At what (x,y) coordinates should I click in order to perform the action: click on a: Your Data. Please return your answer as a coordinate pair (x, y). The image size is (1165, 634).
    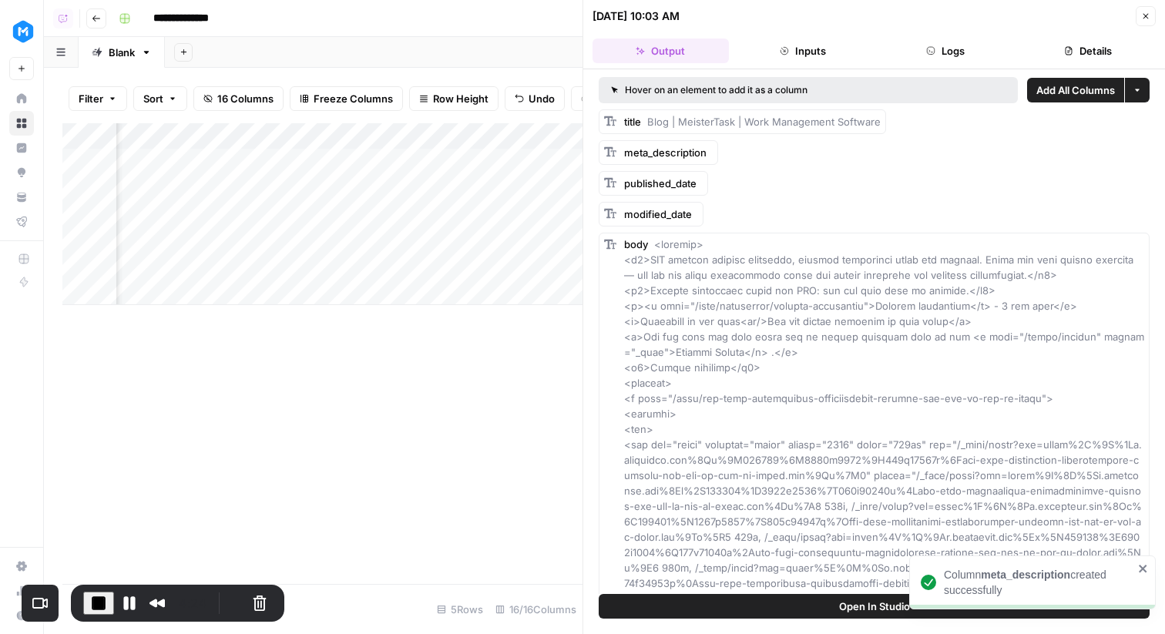
    Looking at the image, I should click on (22, 197).